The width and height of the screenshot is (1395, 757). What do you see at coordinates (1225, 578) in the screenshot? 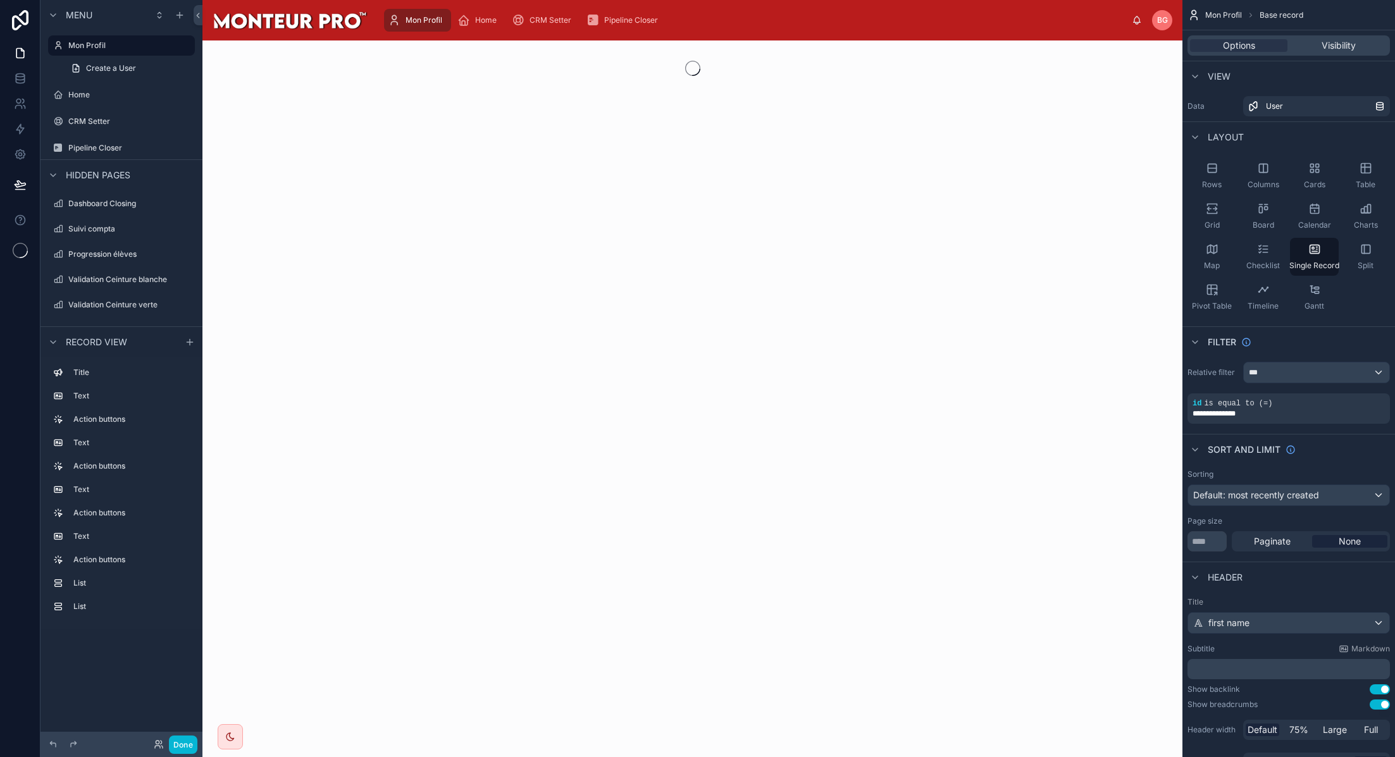
I see `span: Header` at bounding box center [1225, 578].